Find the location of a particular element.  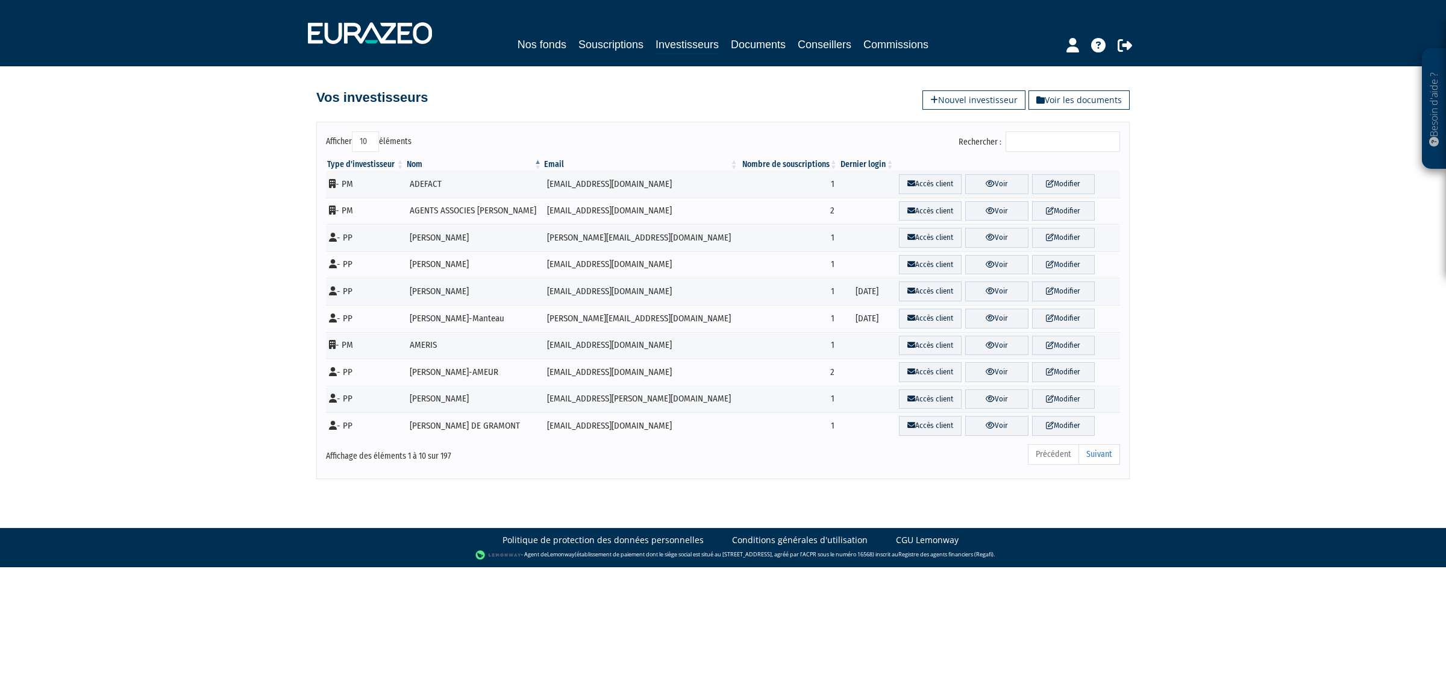

a: Suivant is located at coordinates (1099, 454).